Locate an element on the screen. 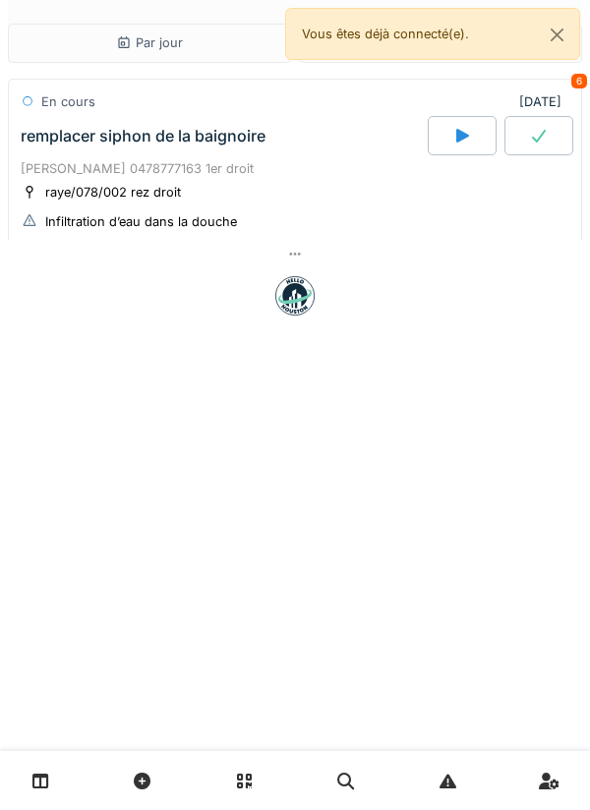 Image resolution: width=590 pixels, height=810 pixels. div: remplacer siphon de la baignoire is located at coordinates (142, 136).